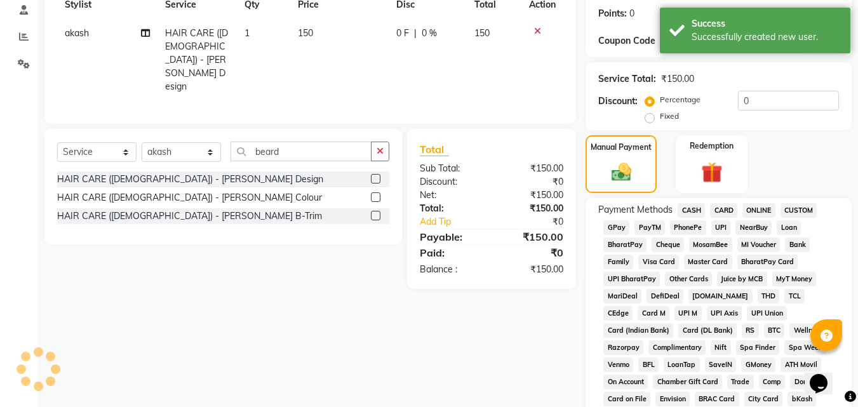 Image resolution: width=858 pixels, height=407 pixels. Describe the element at coordinates (677, 347) in the screenshot. I see `span: Complimentary` at that location.